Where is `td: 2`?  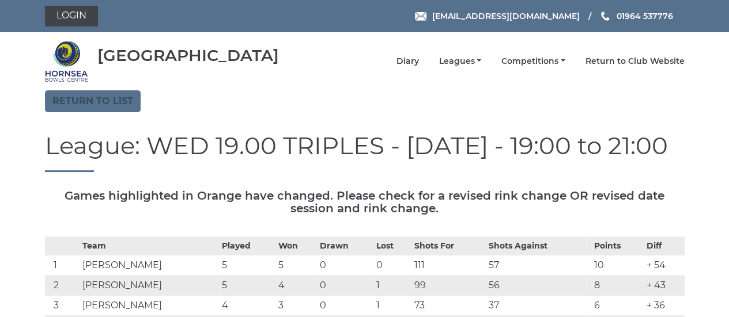 td: 2 is located at coordinates (62, 286).